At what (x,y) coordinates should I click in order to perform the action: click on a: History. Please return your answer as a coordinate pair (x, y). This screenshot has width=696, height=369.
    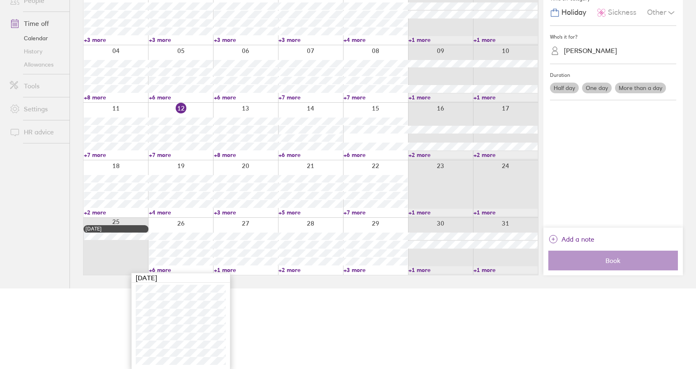
    Looking at the image, I should click on (36, 51).